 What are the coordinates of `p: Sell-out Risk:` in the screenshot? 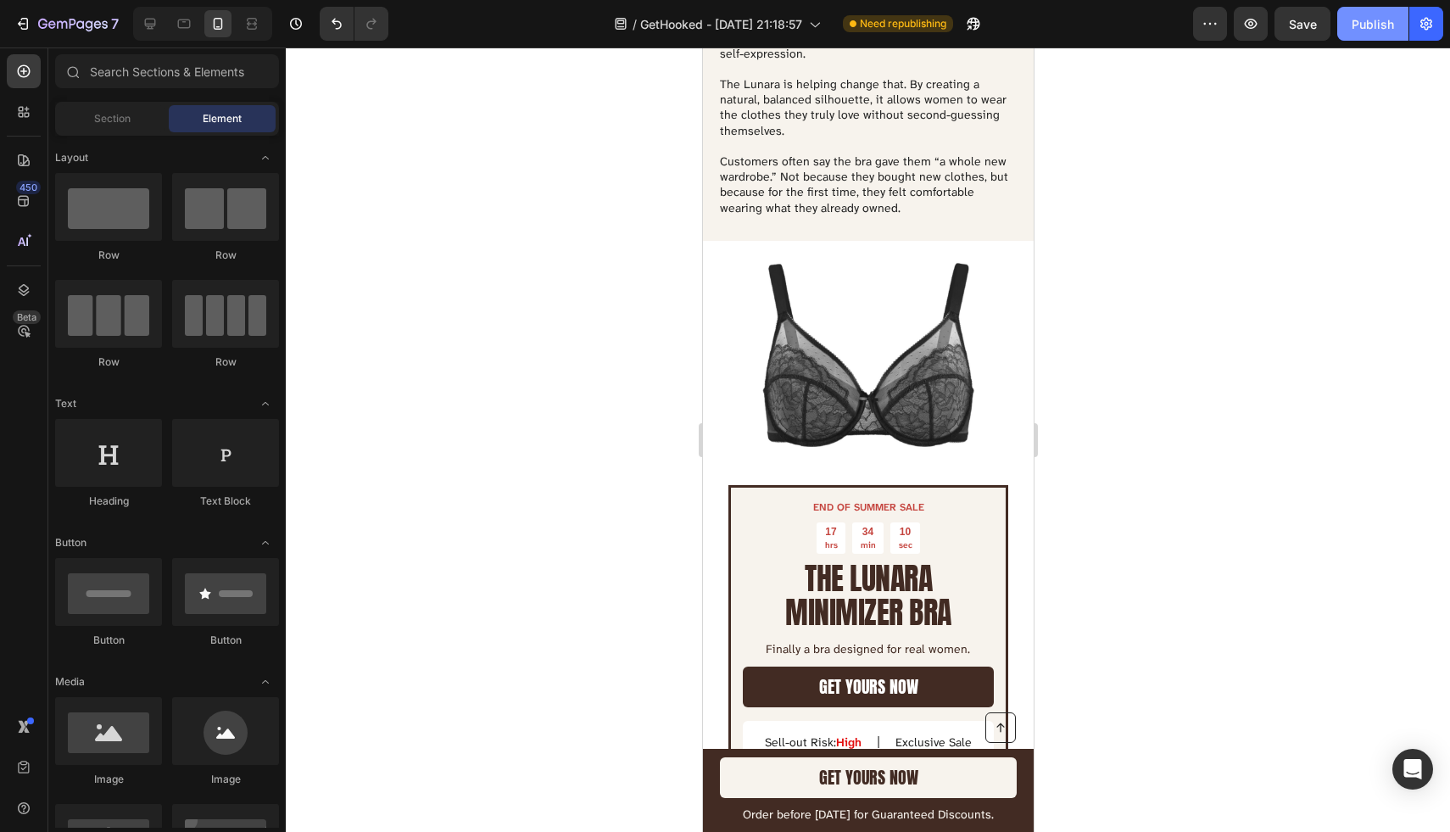 It's located at (110, 694).